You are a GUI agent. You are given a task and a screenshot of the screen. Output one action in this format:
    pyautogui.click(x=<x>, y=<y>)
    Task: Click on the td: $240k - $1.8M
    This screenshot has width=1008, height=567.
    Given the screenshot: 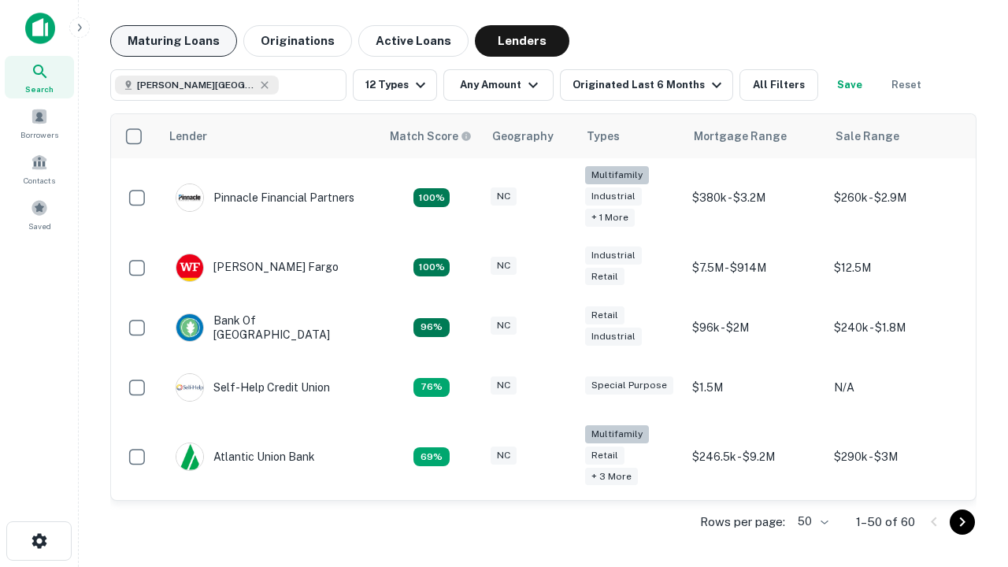 What is the action you would take?
    pyautogui.click(x=897, y=328)
    